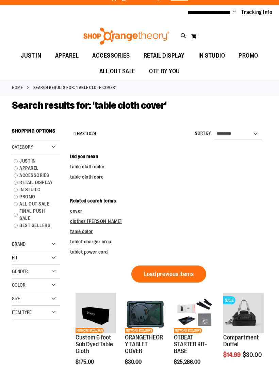 This screenshot has height=379, width=279. Describe the element at coordinates (169, 274) in the screenshot. I see `span: Load previous items` at that location.